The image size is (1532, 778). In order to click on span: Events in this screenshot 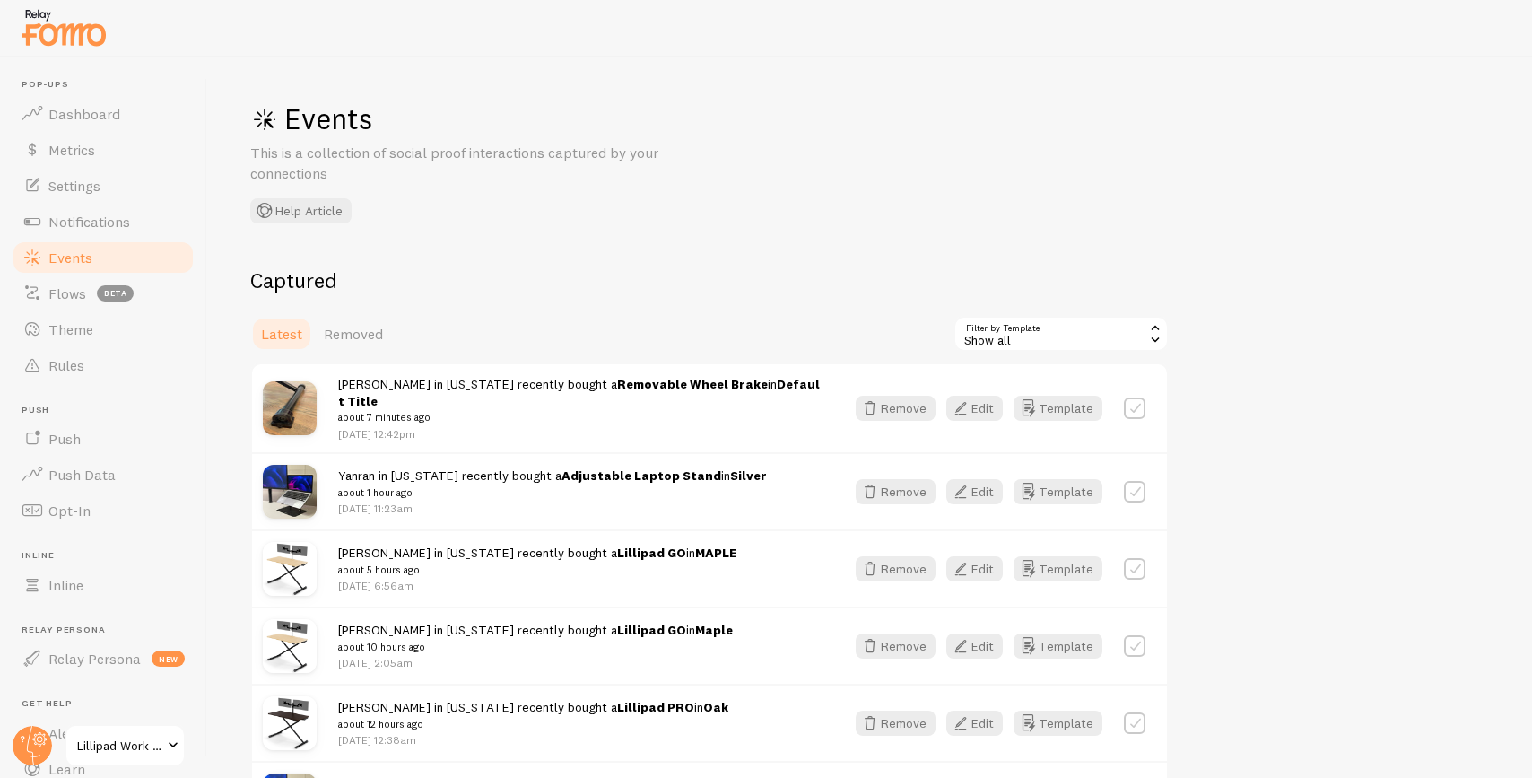, I will do `click(70, 257)`.